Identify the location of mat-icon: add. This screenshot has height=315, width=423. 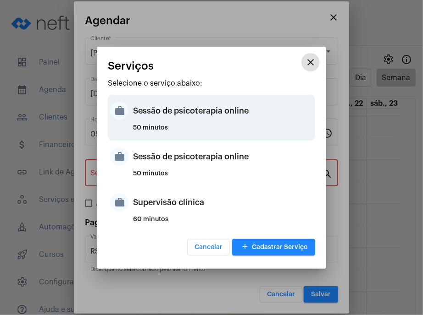
(245, 247).